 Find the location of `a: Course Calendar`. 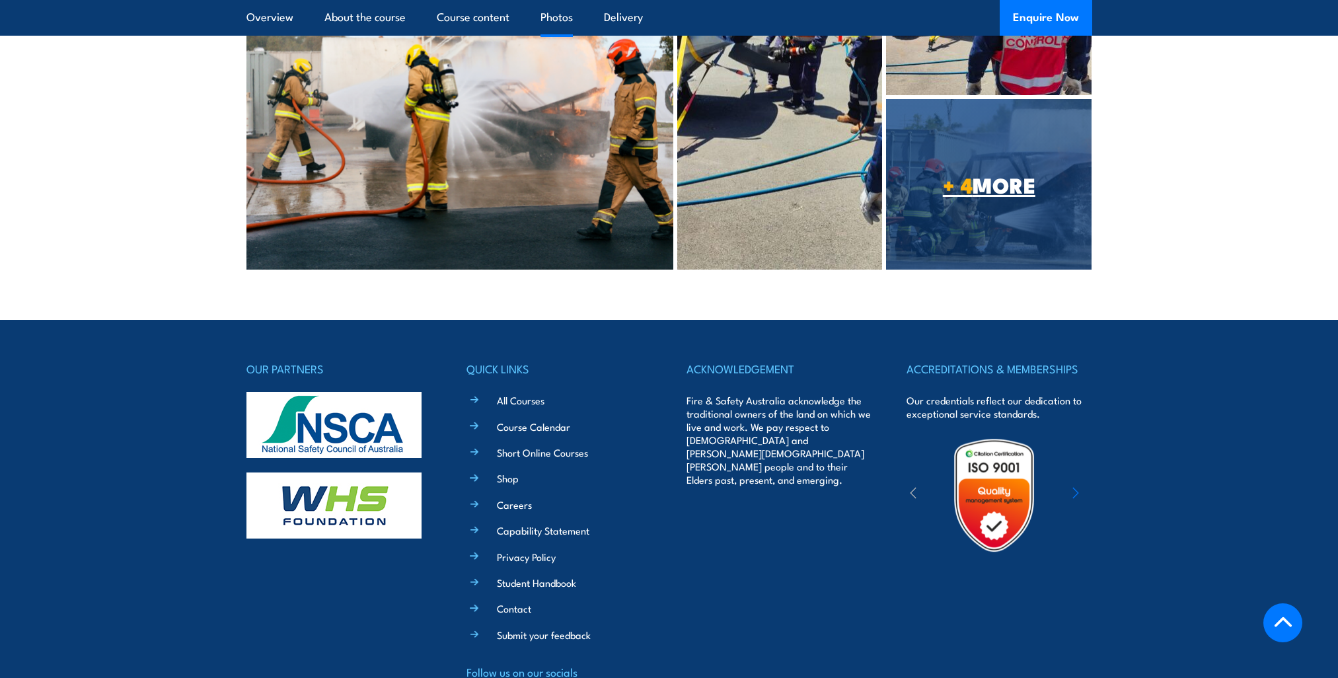

a: Course Calendar is located at coordinates (533, 426).